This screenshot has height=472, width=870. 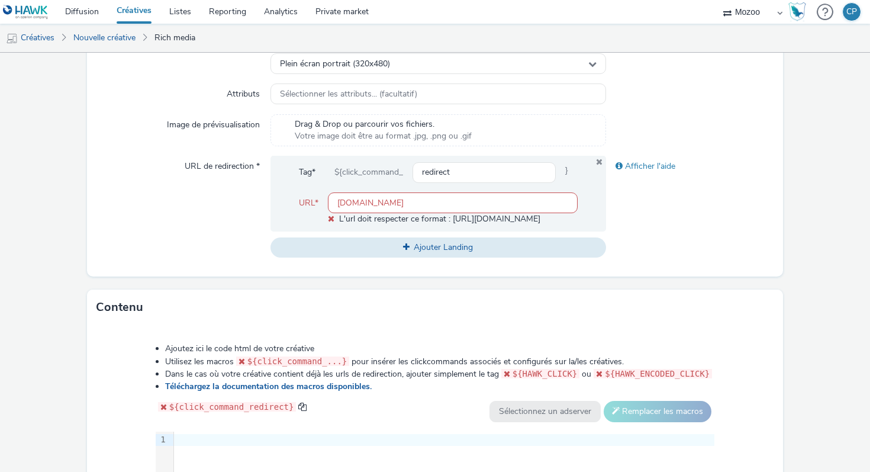 What do you see at coordinates (302, 407) in the screenshot?
I see `span: copy to clipboard` at bounding box center [302, 407].